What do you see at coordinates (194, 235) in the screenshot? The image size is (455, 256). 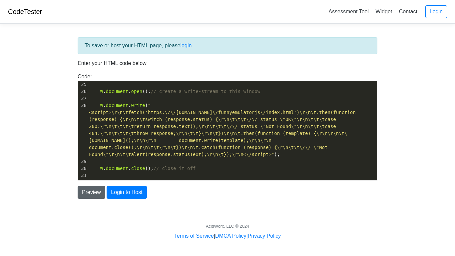 I see `a: Terms of Service` at bounding box center [194, 235].